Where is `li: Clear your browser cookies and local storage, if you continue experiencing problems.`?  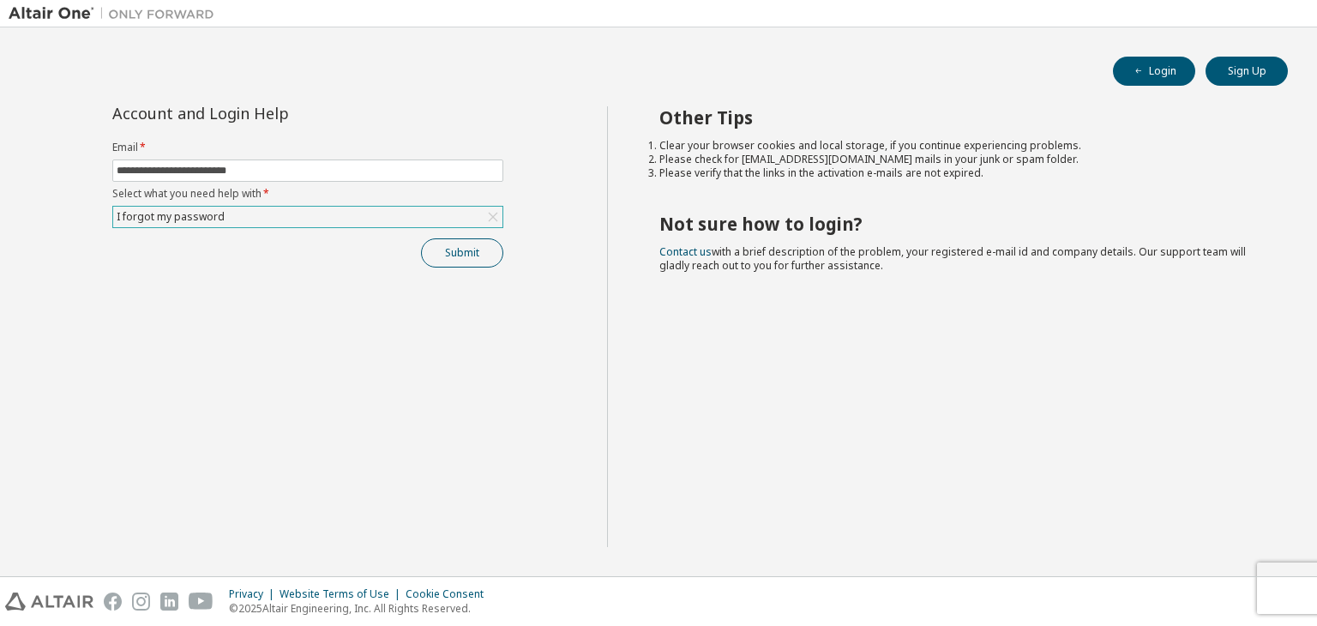
li: Clear your browser cookies and local storage, if you continue experiencing problems. is located at coordinates (959, 146).